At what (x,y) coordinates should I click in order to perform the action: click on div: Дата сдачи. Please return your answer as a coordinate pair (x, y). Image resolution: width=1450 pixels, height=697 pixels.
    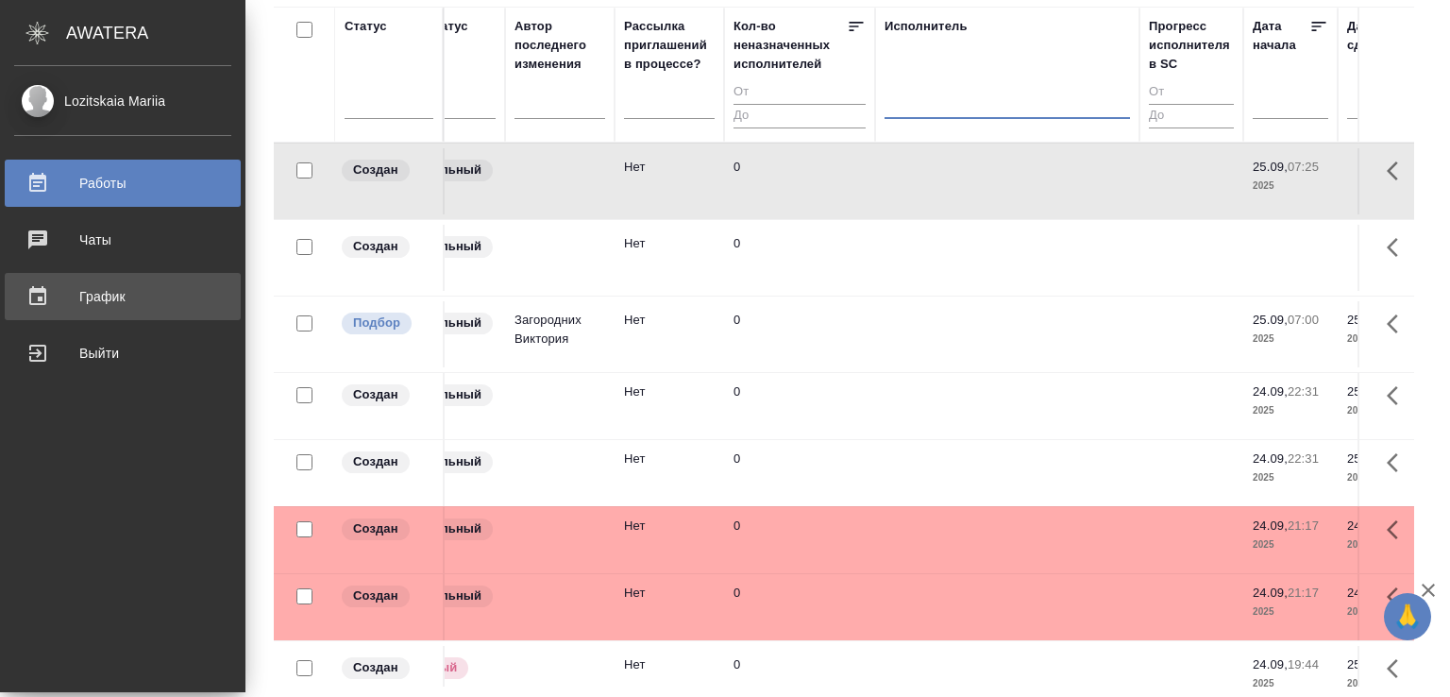
    Looking at the image, I should click on (1375, 36).